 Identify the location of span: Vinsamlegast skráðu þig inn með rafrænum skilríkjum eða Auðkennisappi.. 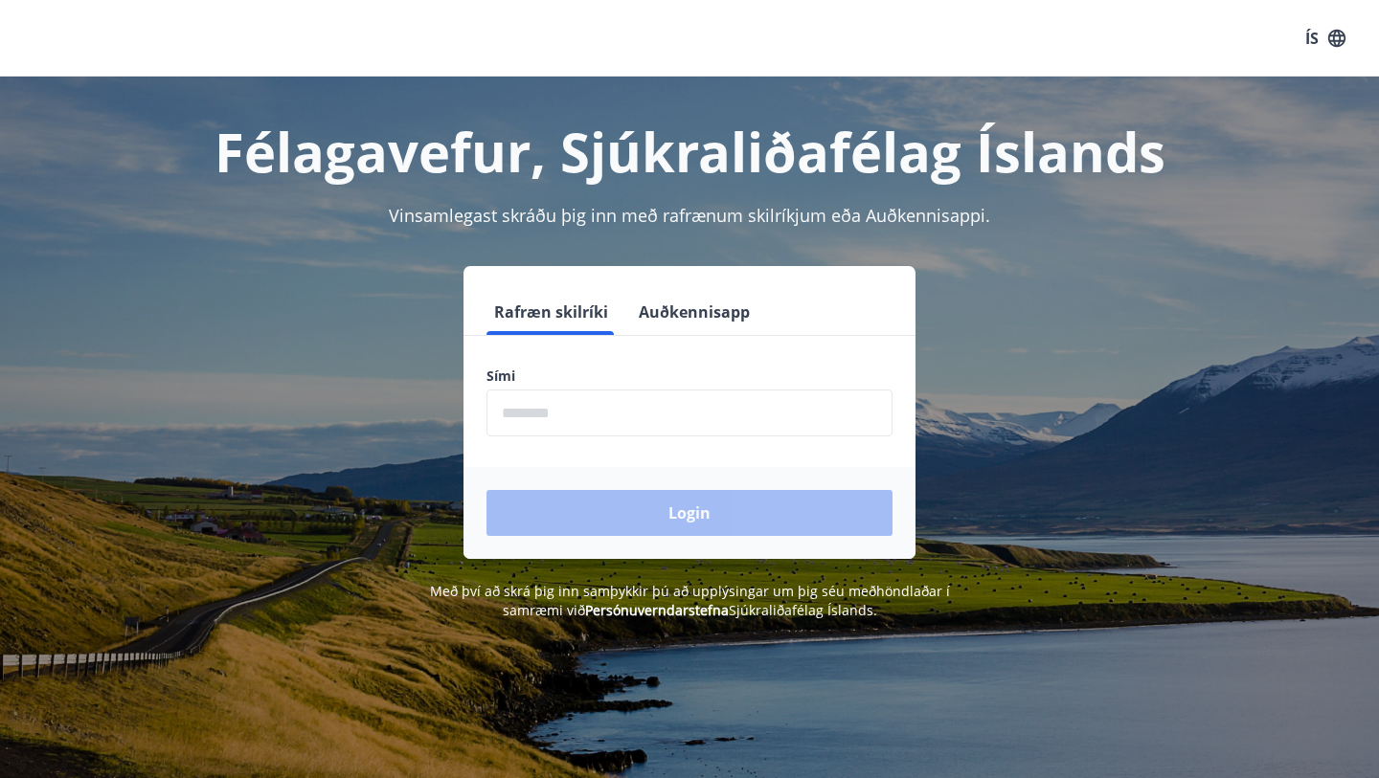
(689, 215).